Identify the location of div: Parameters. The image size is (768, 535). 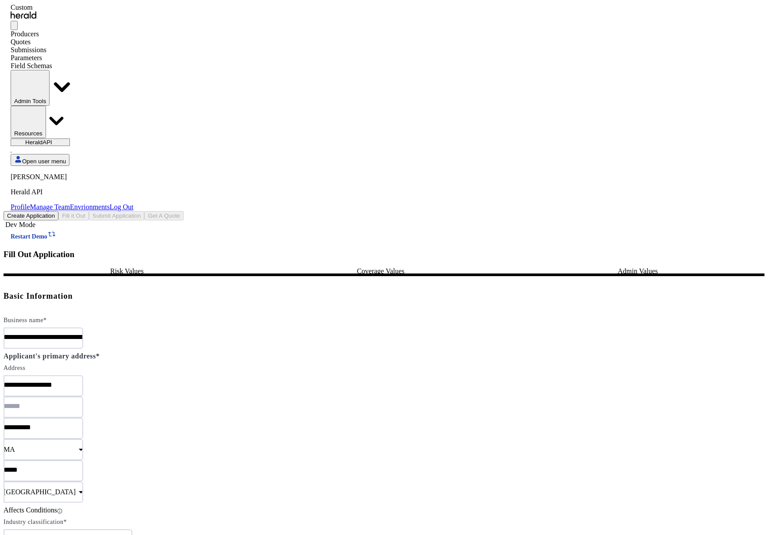
(72, 58).